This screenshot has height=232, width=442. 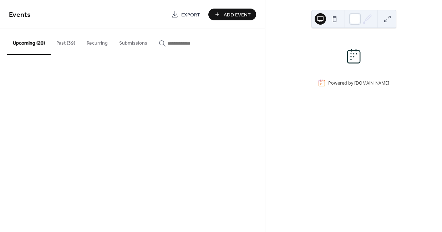 What do you see at coordinates (232, 14) in the screenshot?
I see `a: Add Event` at bounding box center [232, 14].